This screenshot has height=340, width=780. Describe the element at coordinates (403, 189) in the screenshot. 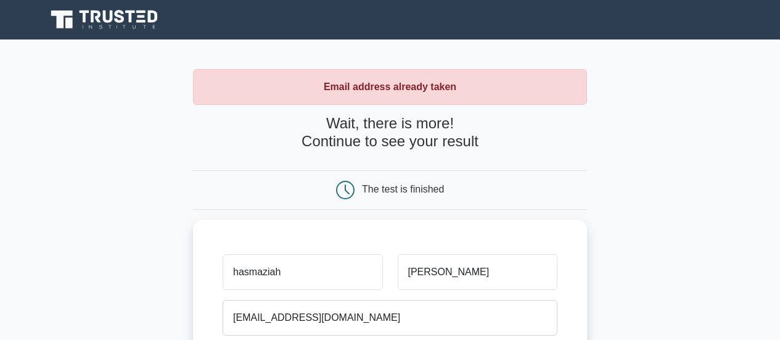

I see `div: The test is finished` at that location.